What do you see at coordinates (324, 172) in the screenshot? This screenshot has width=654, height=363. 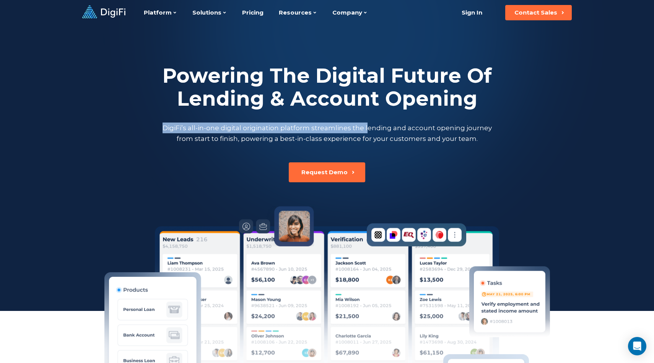 I see `div: Request Demo` at bounding box center [324, 172].